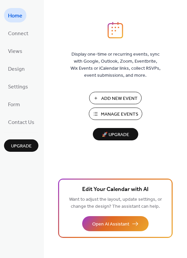 Image resolution: width=187 pixels, height=258 pixels. I want to click on span: Upgrade, so click(21, 146).